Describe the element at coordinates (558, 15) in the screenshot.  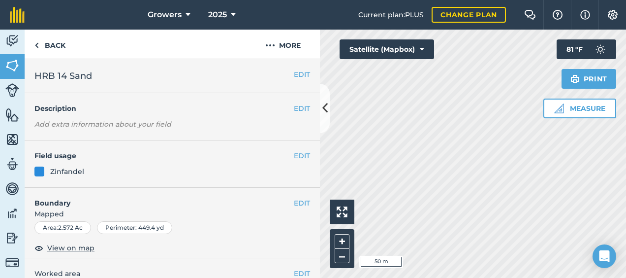
I see `img: A question mark icon` at that location.